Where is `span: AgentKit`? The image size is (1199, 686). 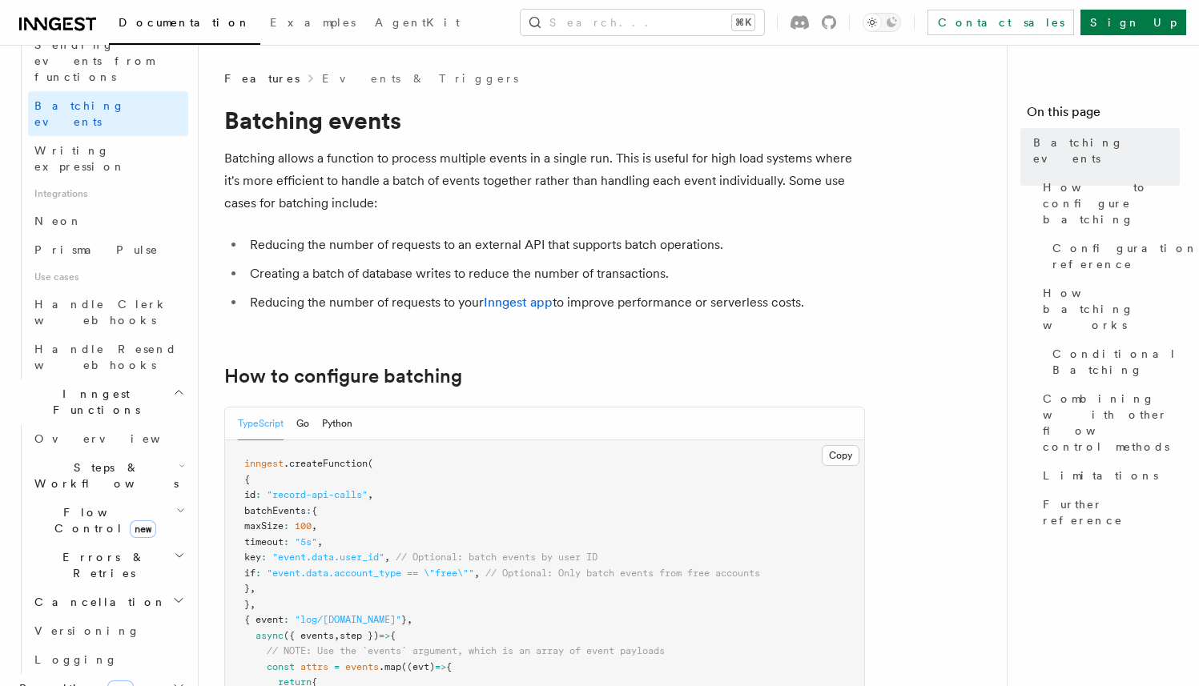 span: AgentKit is located at coordinates (417, 22).